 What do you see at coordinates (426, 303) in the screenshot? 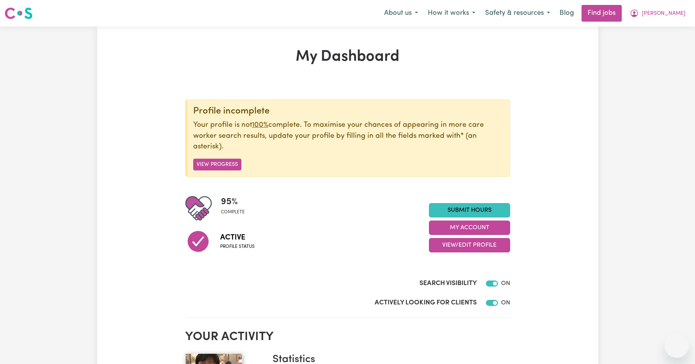
I see `label: Actively Looking for Clients` at bounding box center [426, 303].